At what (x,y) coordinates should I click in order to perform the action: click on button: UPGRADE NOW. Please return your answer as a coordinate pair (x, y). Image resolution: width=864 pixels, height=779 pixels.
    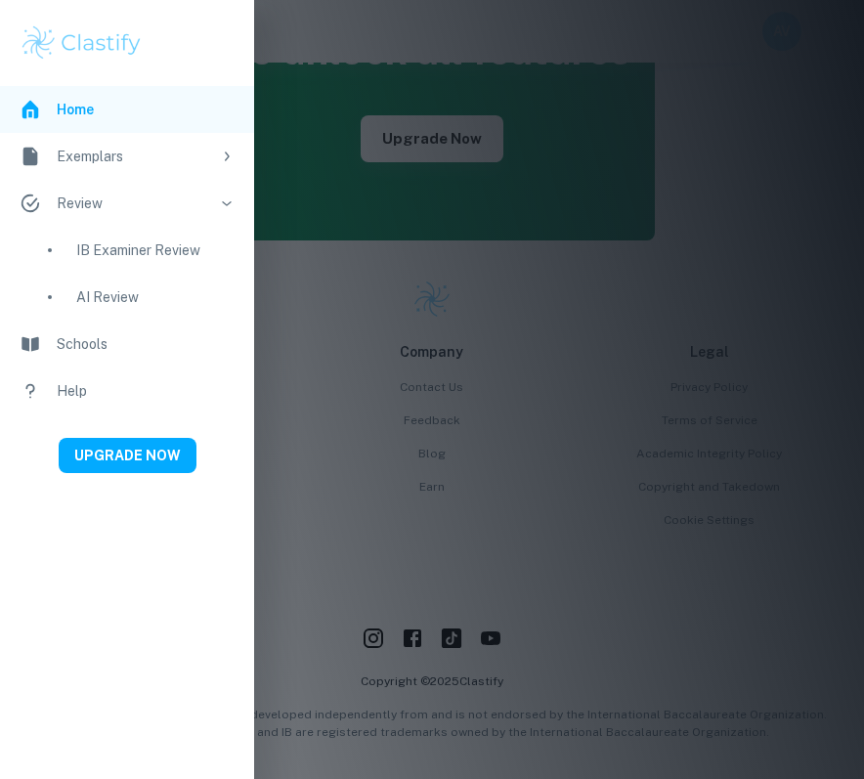
    Looking at the image, I should click on (127, 455).